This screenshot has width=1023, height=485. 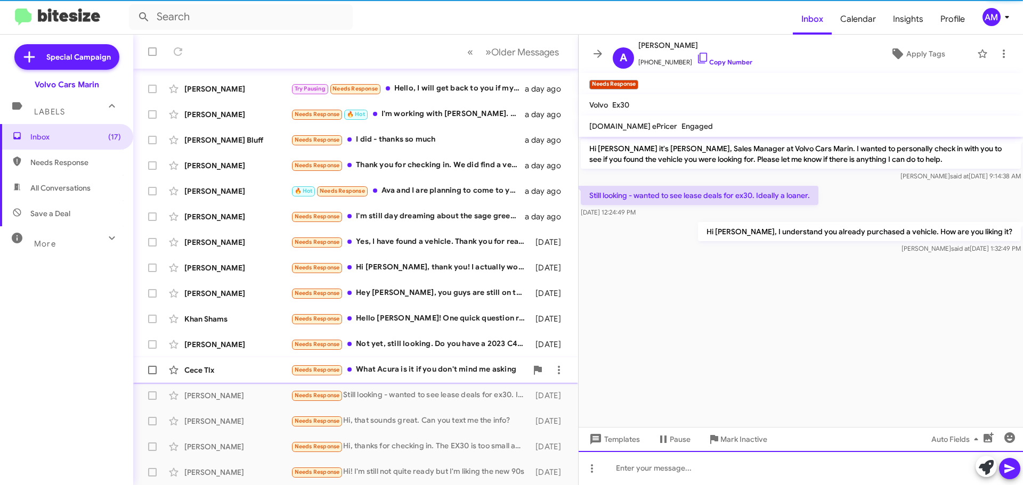 I want to click on div: Yes, I have found a vehicle. Thank you for reaching out and have a wonderful day!, so click(x=410, y=242).